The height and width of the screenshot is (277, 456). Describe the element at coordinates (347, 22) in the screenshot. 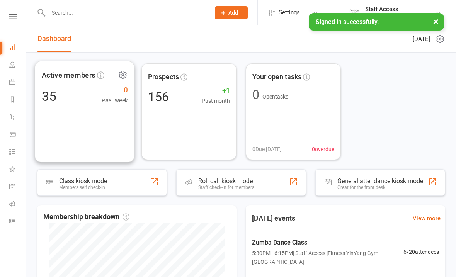

I see `span: Signed in successfully.` at that location.